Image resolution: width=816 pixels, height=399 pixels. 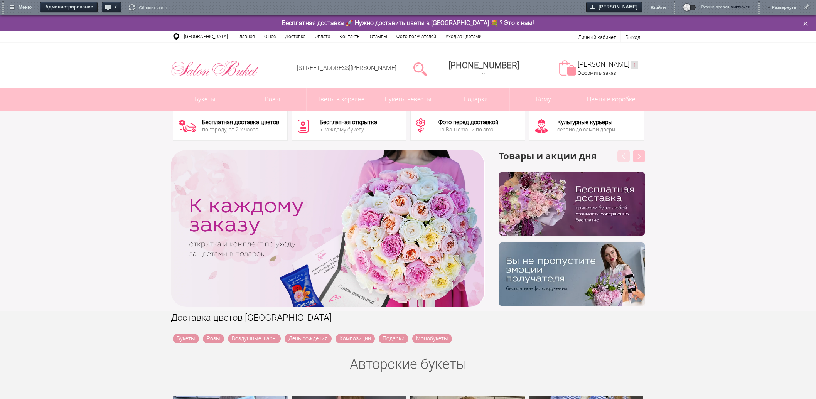 What do you see at coordinates (659, 8) in the screenshot?
I see `a: Выйти` at bounding box center [659, 8].